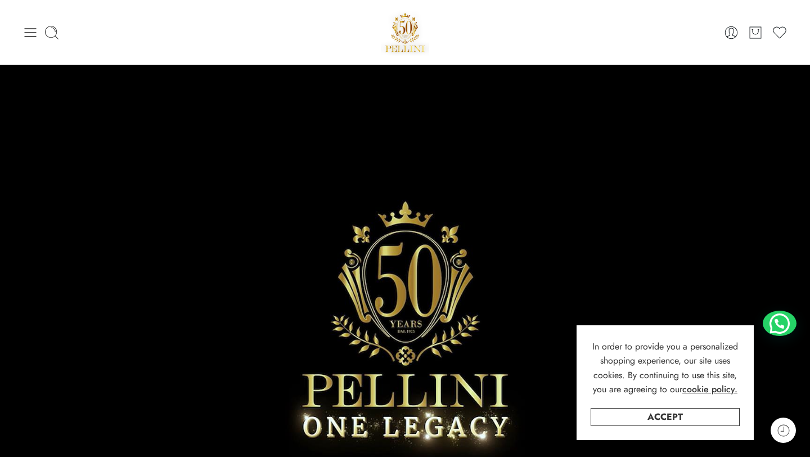 The width and height of the screenshot is (810, 457). Describe the element at coordinates (405, 32) in the screenshot. I see `img: Pellini` at that location.